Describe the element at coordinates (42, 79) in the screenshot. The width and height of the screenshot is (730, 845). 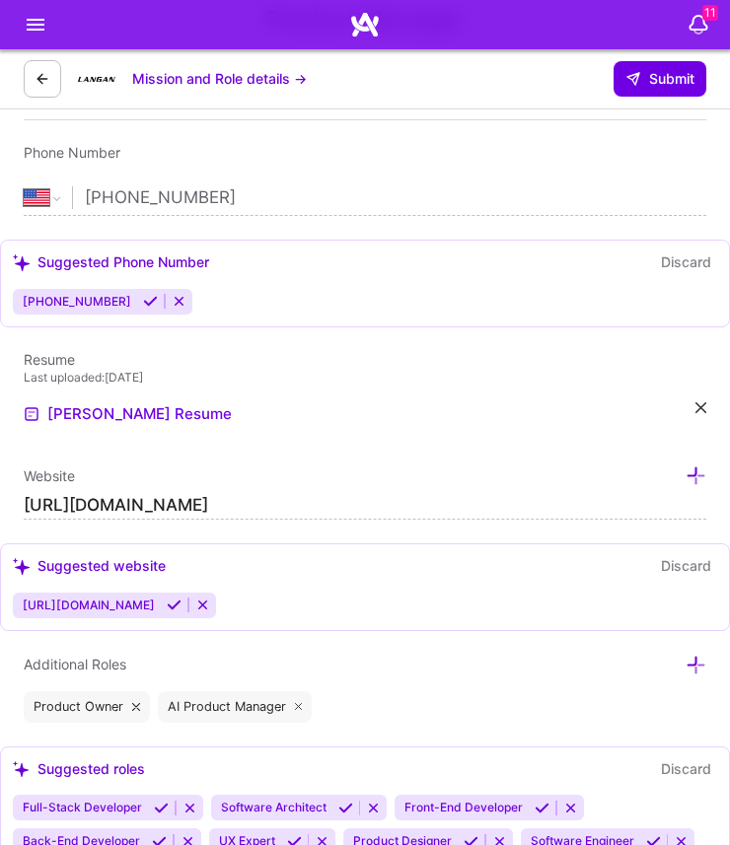
I see `i: icon LeftArrowDark` at that location.